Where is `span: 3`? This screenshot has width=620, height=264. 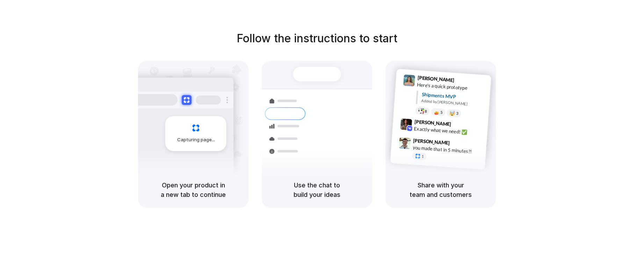
span: 3 is located at coordinates (457, 113).